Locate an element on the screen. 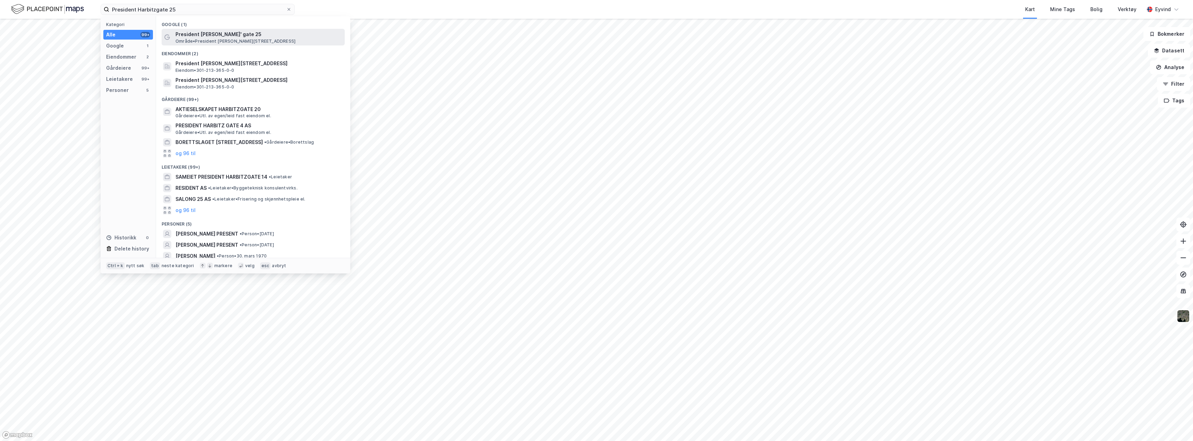 This screenshot has height=441, width=1193. img: logo.f888ab2527a4732fd821a326f86c7f29.svg is located at coordinates (47, 9).